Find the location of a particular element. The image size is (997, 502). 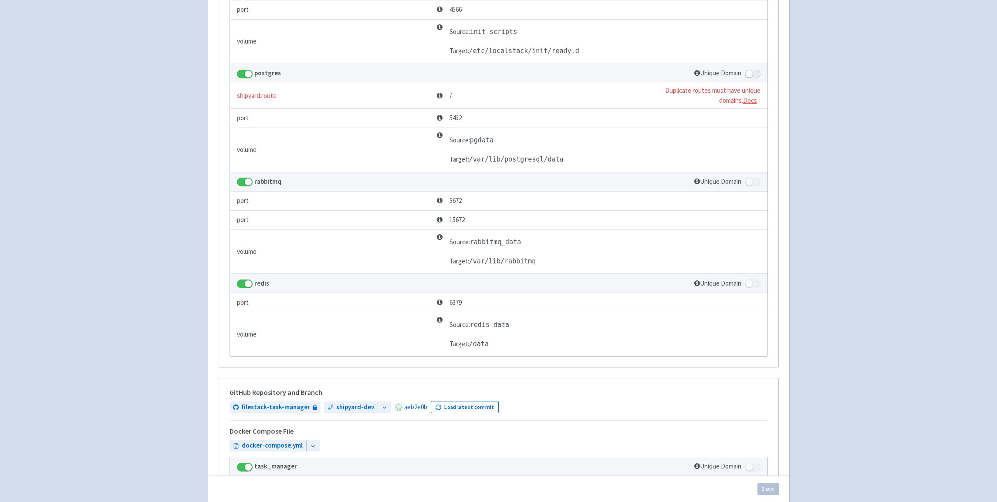

span: init-scripts is located at coordinates (494, 32).